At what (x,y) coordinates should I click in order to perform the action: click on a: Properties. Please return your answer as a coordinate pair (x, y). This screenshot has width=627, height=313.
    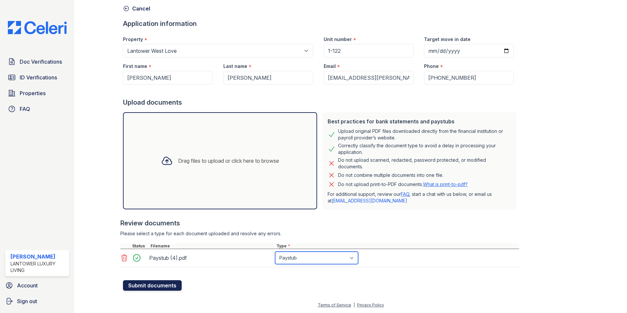
    Looking at the image, I should click on (37, 93).